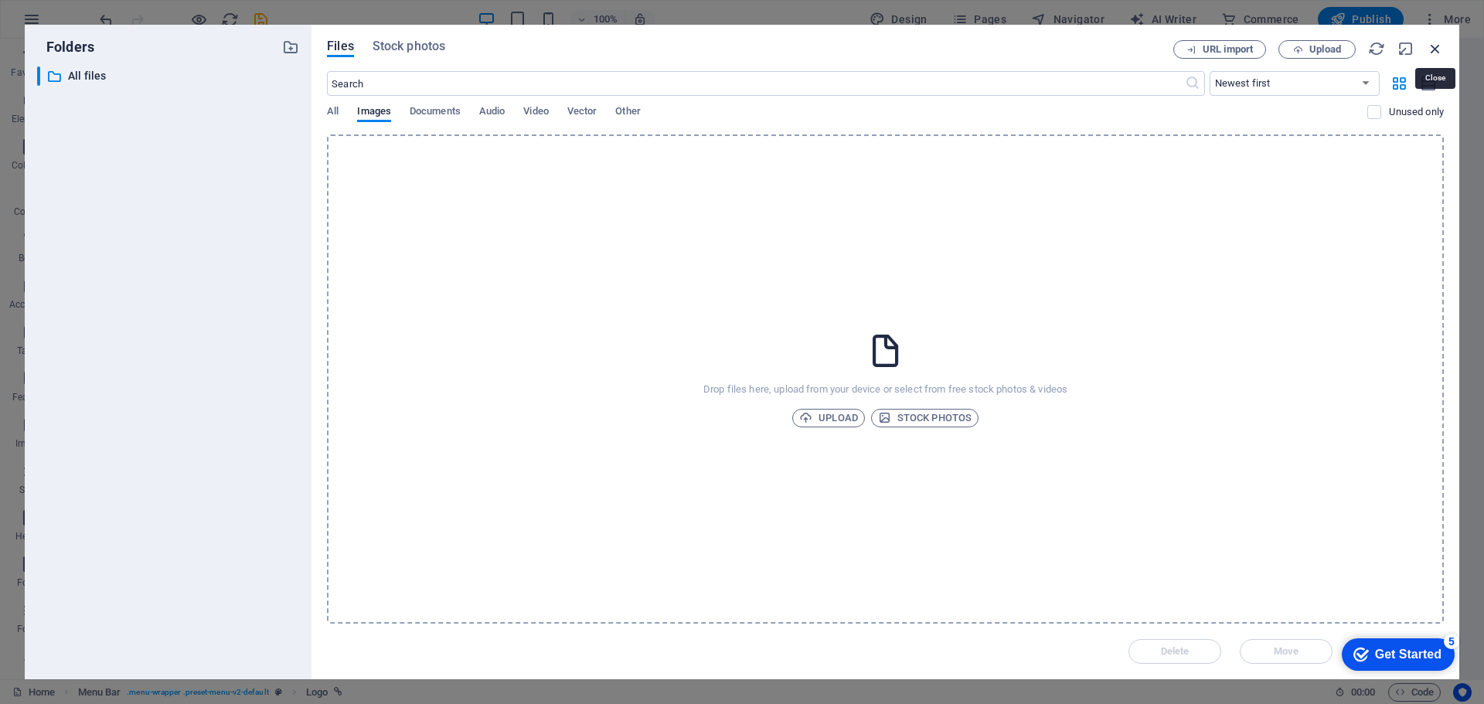 The width and height of the screenshot is (1484, 704). I want to click on span: Images, so click(374, 113).